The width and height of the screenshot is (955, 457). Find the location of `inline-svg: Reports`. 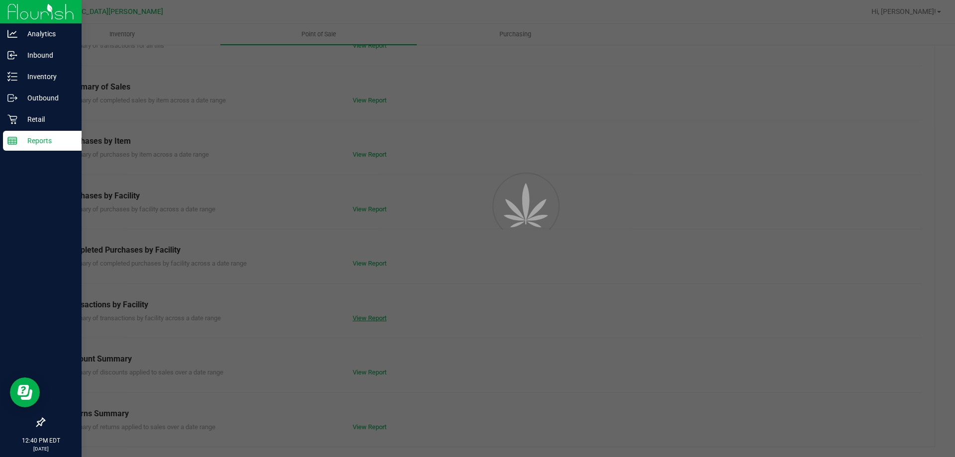

inline-svg: Reports is located at coordinates (12, 141).